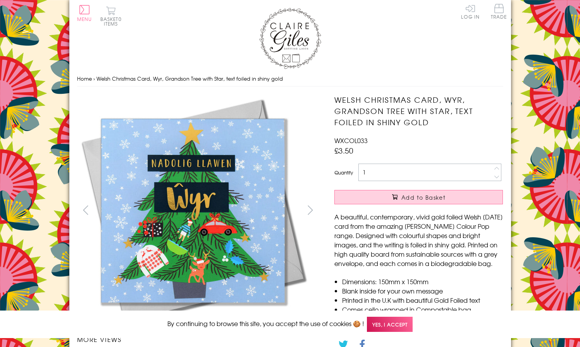 The height and width of the screenshot is (347, 580). Describe the element at coordinates (113, 21) in the screenshot. I see `span: 0 items` at that location.